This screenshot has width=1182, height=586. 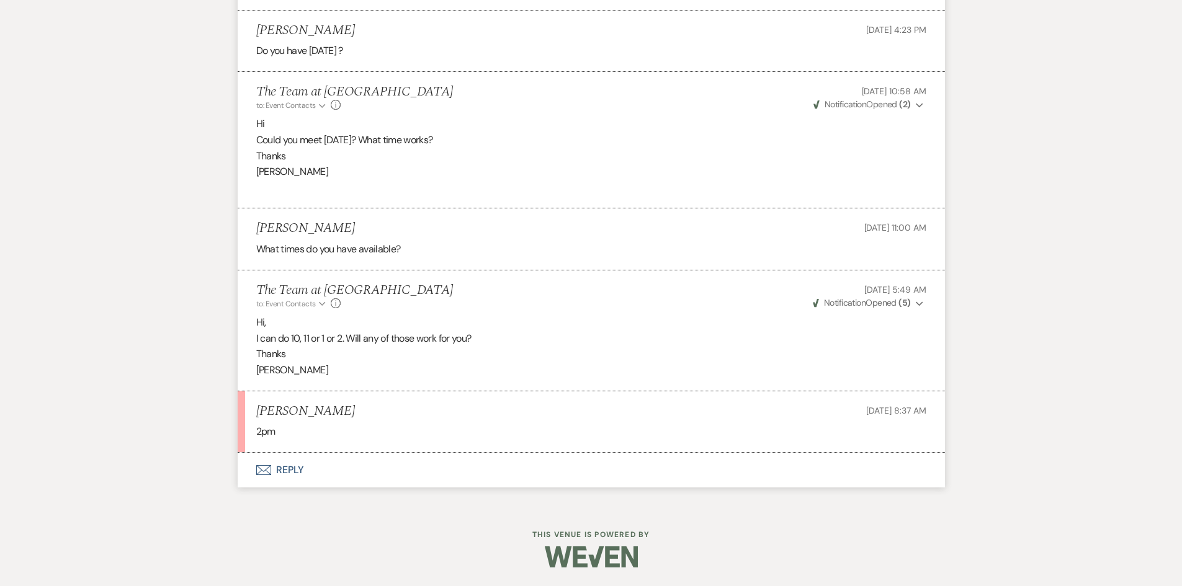 What do you see at coordinates (591, 323) in the screenshot?
I see `p: Hi,` at bounding box center [591, 323].